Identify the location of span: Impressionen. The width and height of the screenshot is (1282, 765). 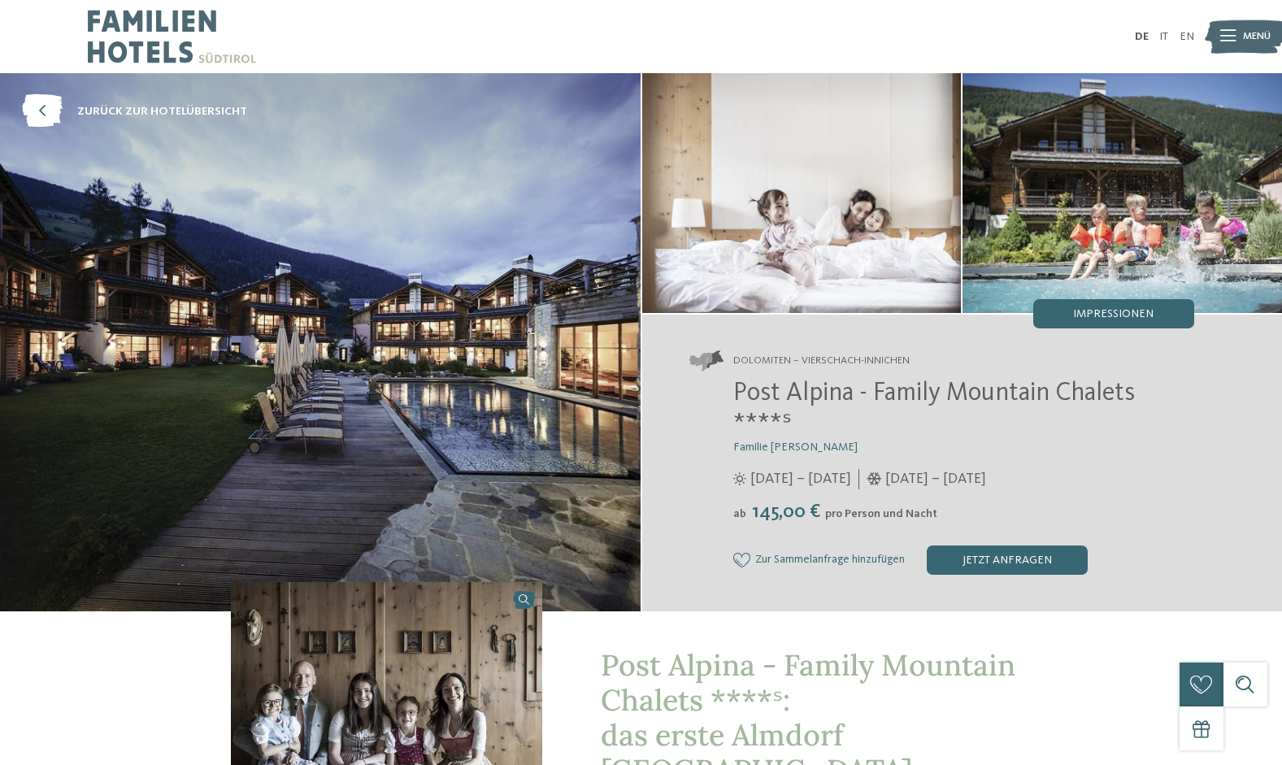
(1113, 314).